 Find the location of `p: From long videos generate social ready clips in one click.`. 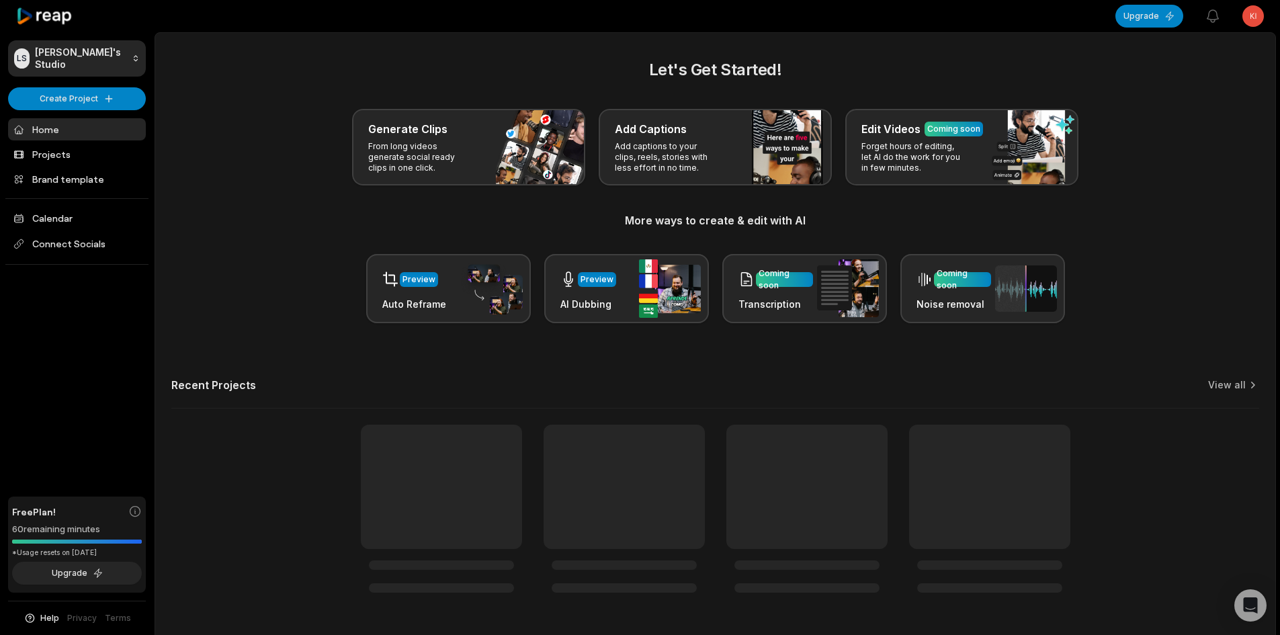

p: From long videos generate social ready clips in one click. is located at coordinates (420, 157).